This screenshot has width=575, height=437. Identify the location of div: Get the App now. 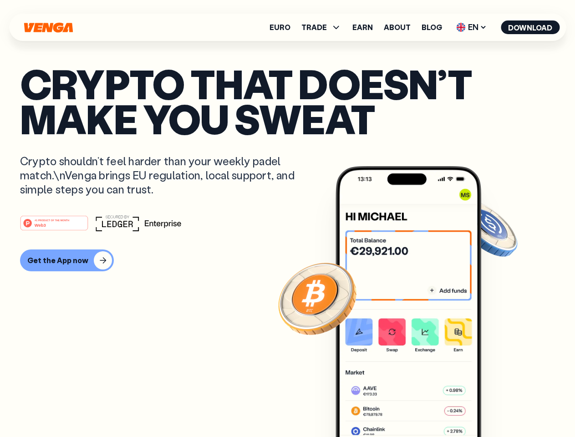
(58, 261).